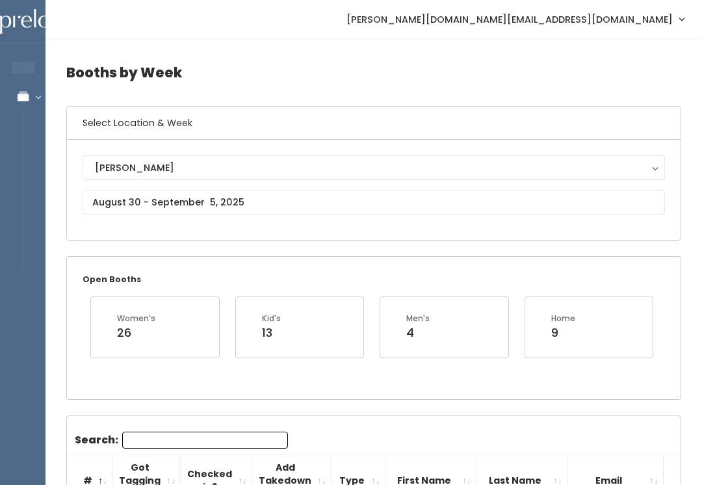 The height and width of the screenshot is (485, 702). I want to click on div: Women's, so click(136, 318).